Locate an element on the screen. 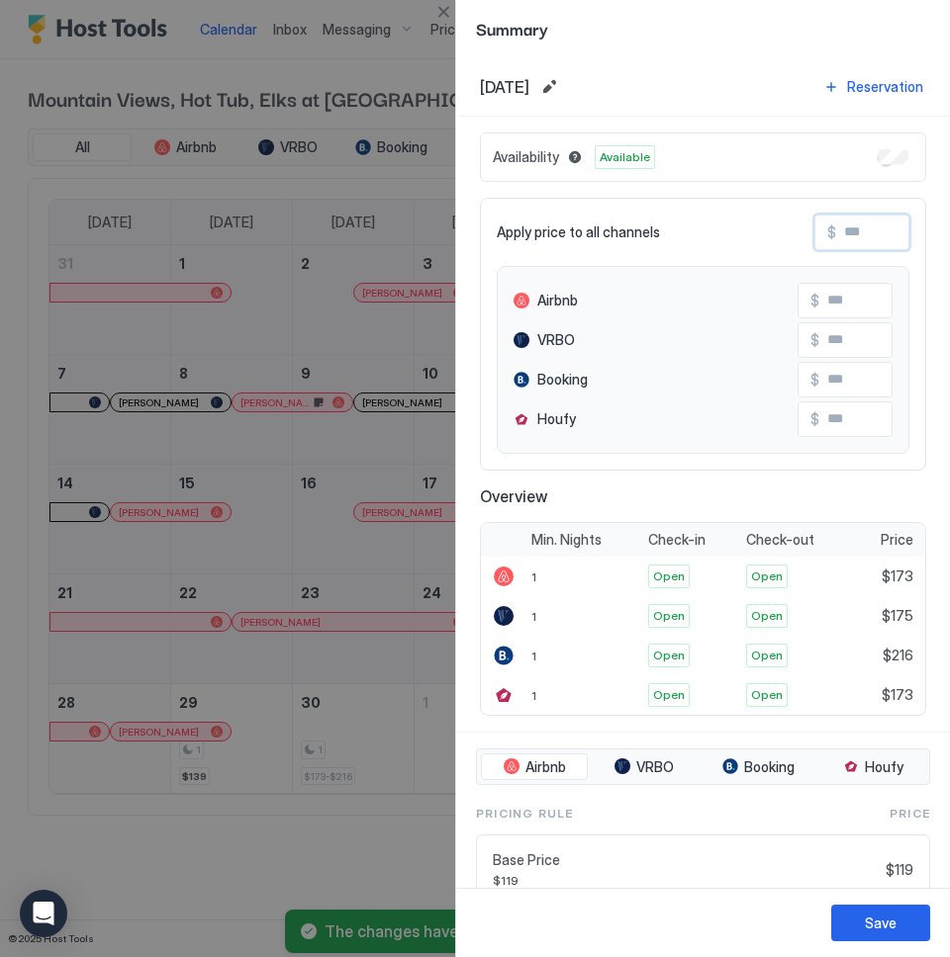 This screenshot has height=957, width=950. div: tab-group is located at coordinates (702, 768).